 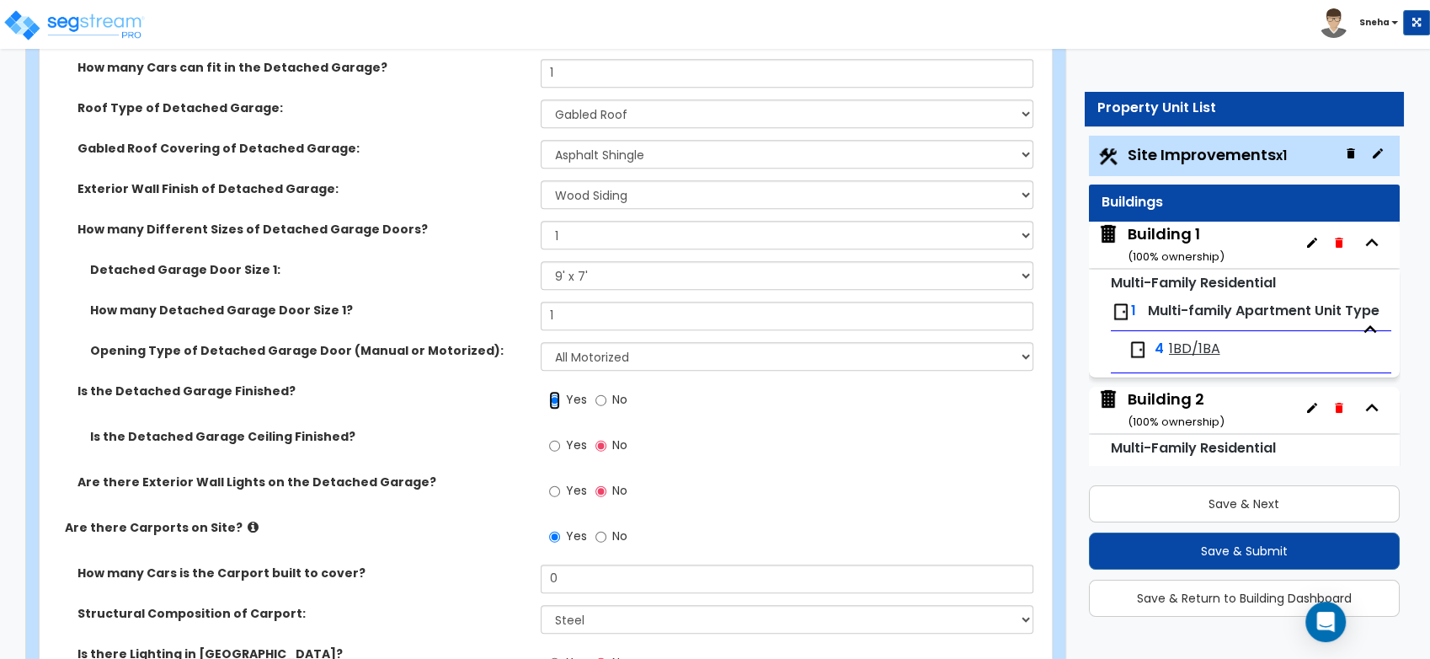 What do you see at coordinates (1245, 551) in the screenshot?
I see `button: Save & Submit` at bounding box center [1245, 551].